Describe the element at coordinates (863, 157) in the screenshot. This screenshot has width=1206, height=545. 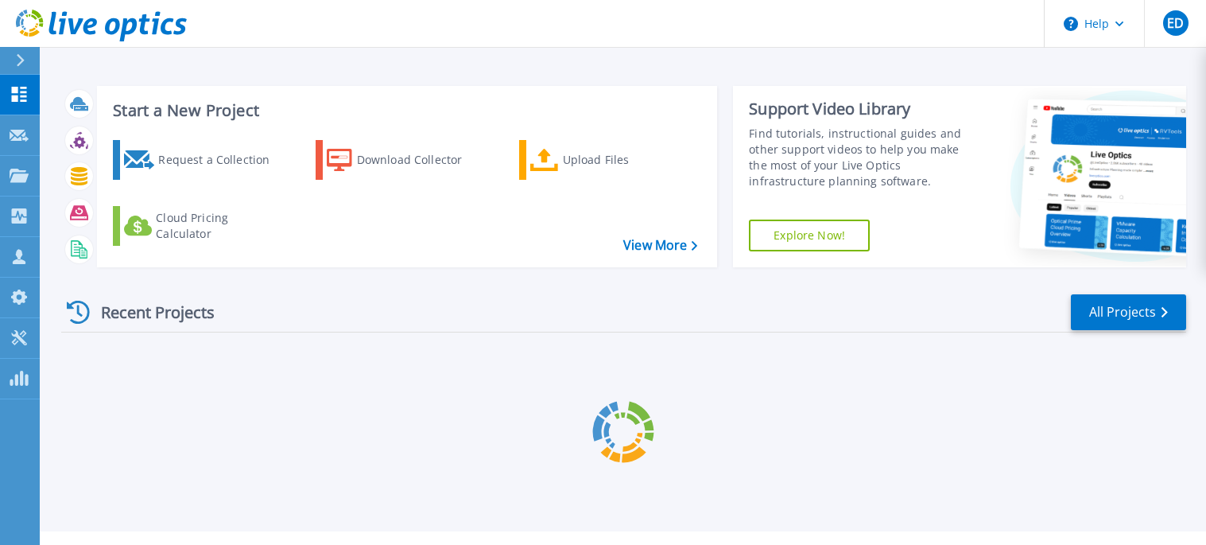
I see `div: Find tutorials, instructional guides and other support videos to help you make the most of your L...` at that location.